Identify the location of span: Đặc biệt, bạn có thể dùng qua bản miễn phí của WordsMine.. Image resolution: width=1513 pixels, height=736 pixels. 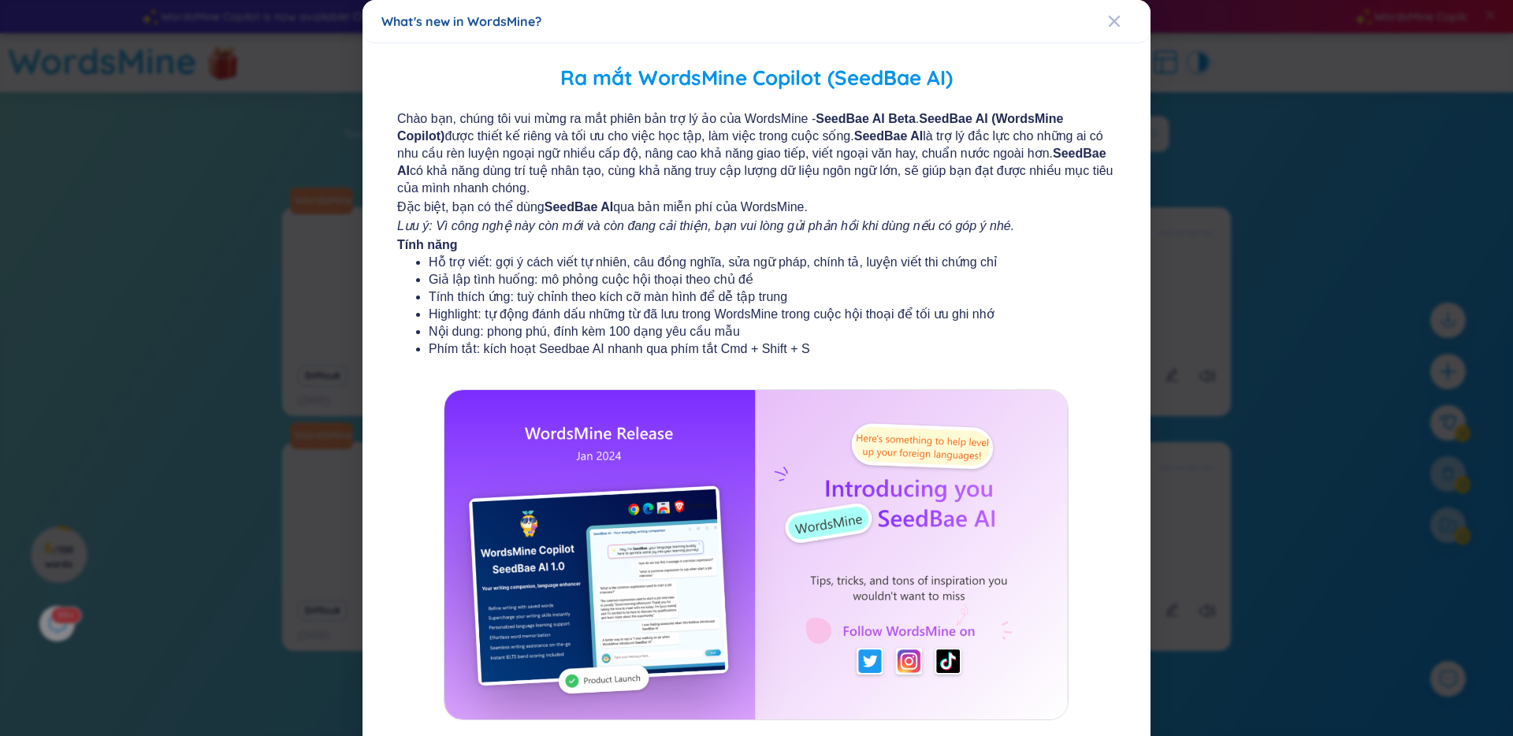
(757, 207).